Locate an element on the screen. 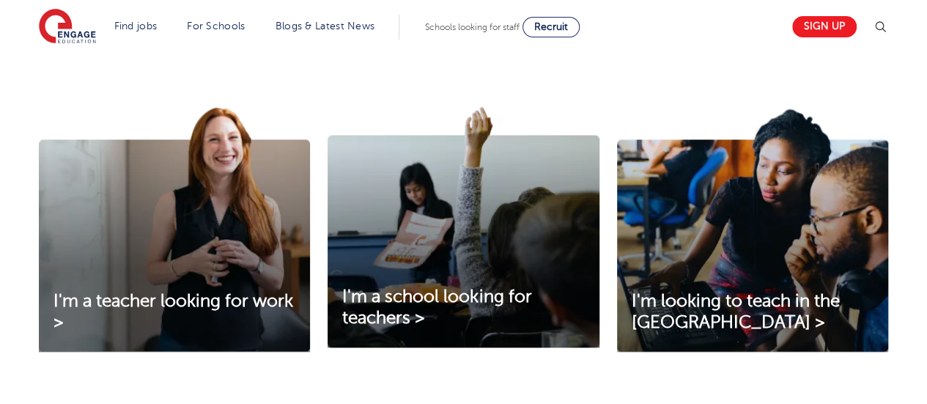  a: I'm a school looking for teachers > is located at coordinates (463, 308).